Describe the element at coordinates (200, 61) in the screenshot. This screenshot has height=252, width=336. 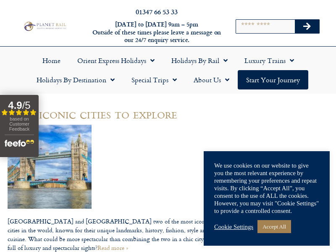
I see `a: Holidays by Rail` at that location.